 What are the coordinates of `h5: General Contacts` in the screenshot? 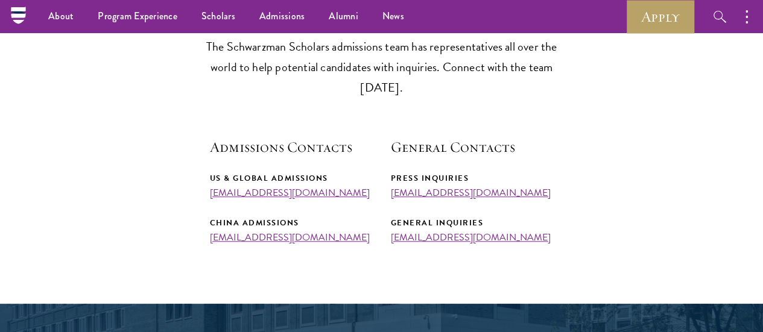 It's located at (472, 147).